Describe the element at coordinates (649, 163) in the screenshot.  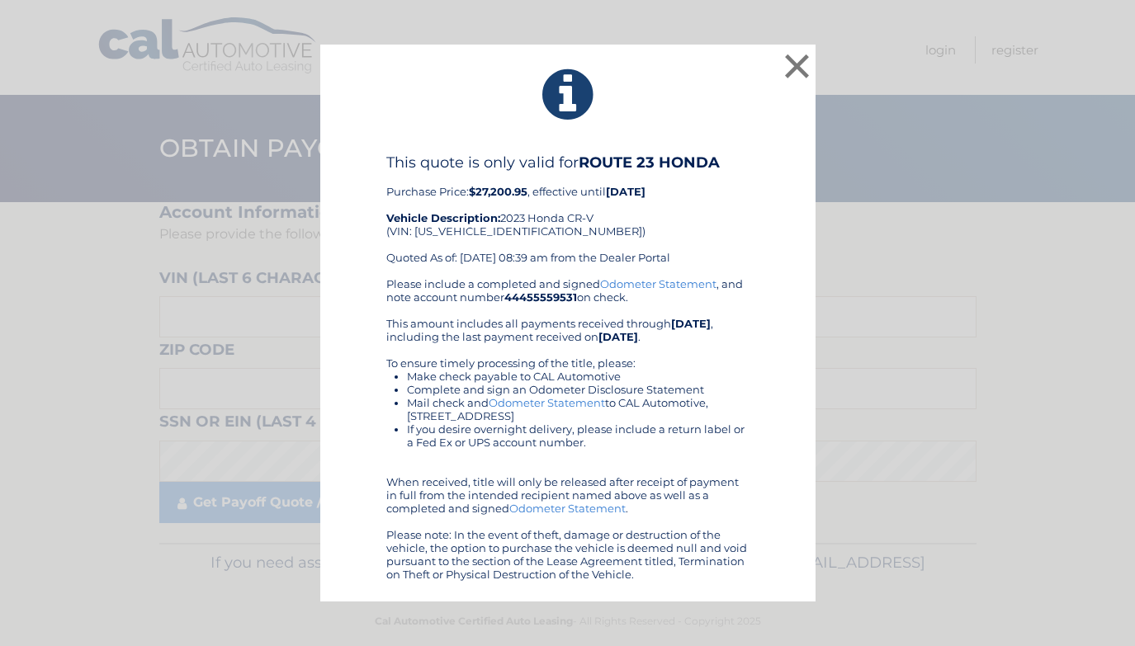
I see `b: ROUTE 23 HONDA` at that location.